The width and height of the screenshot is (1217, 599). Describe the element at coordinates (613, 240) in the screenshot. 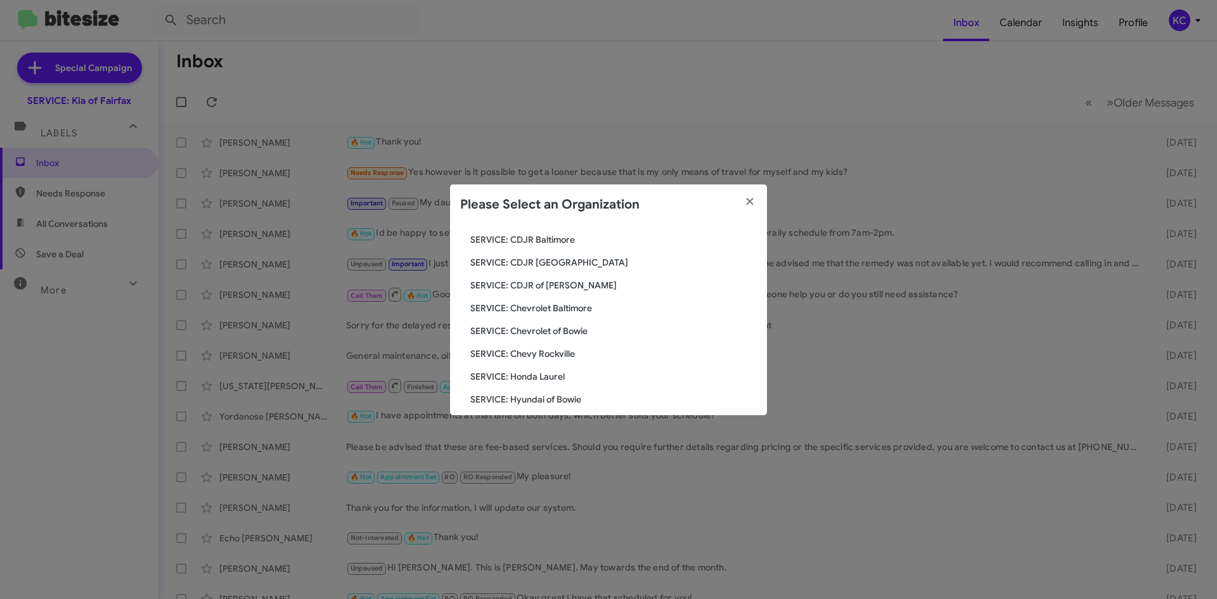

I see `span: SERVICE: CDJR Baltimore` at that location.